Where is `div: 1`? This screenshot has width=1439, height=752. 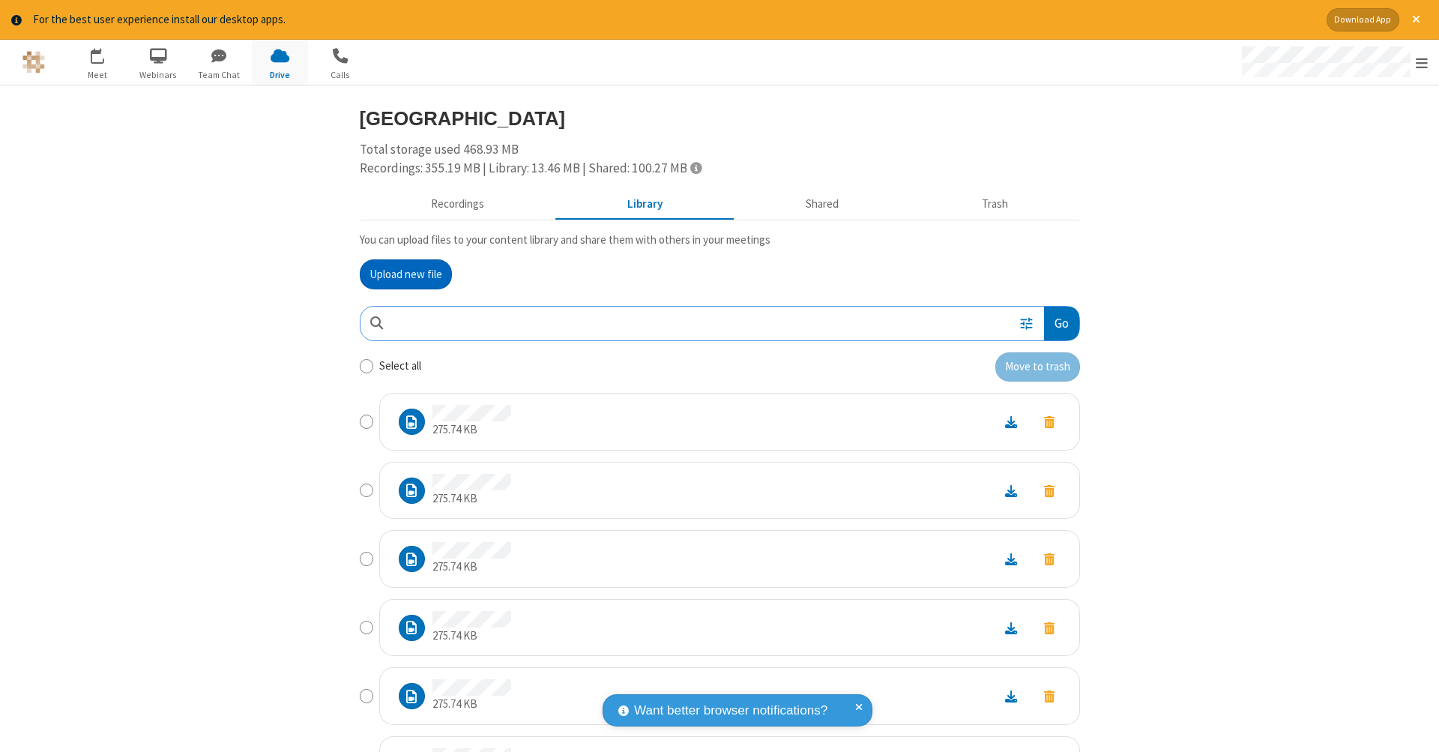
div: 1 is located at coordinates (106, 53).